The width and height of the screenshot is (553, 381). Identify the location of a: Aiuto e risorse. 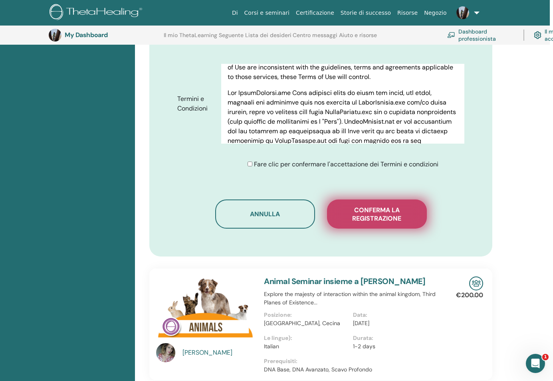
(358, 38).